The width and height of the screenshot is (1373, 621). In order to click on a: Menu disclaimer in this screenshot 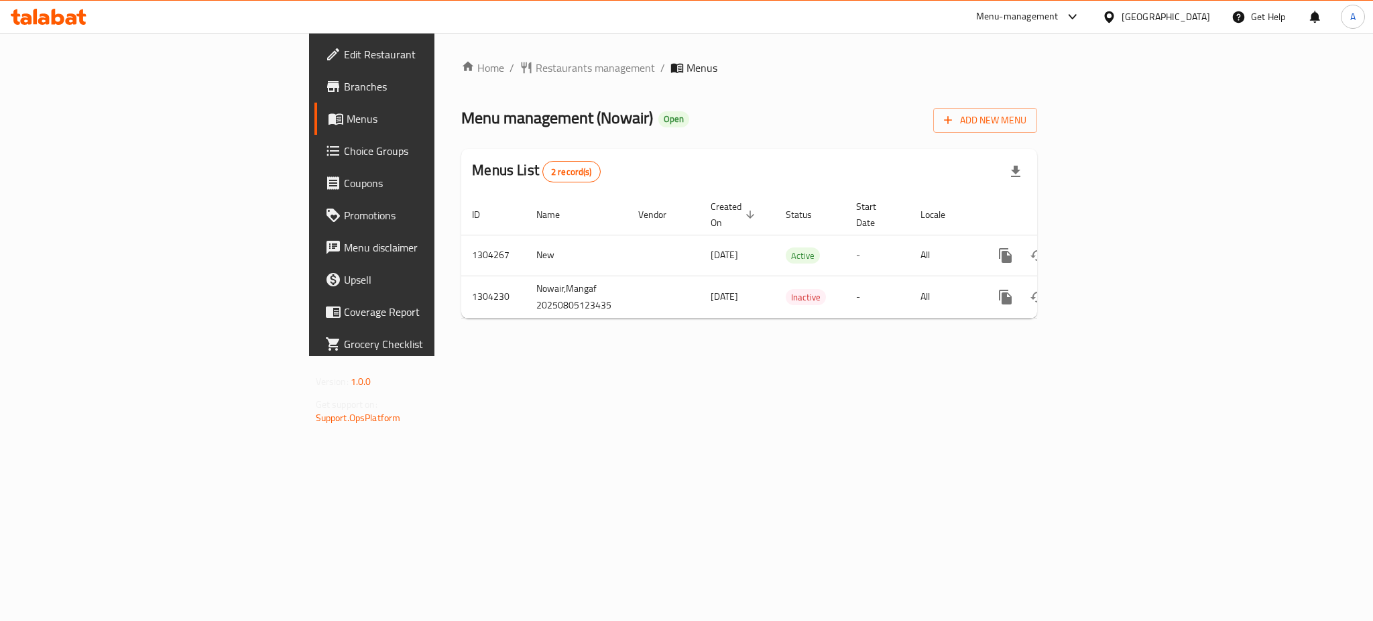, I will do `click(426, 247)`.